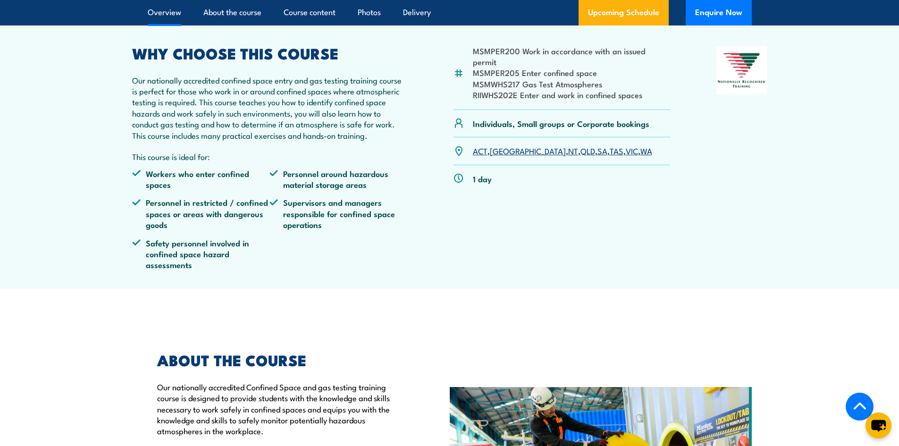  What do you see at coordinates (482, 178) in the screenshot?
I see `p: 1 day` at bounding box center [482, 178].